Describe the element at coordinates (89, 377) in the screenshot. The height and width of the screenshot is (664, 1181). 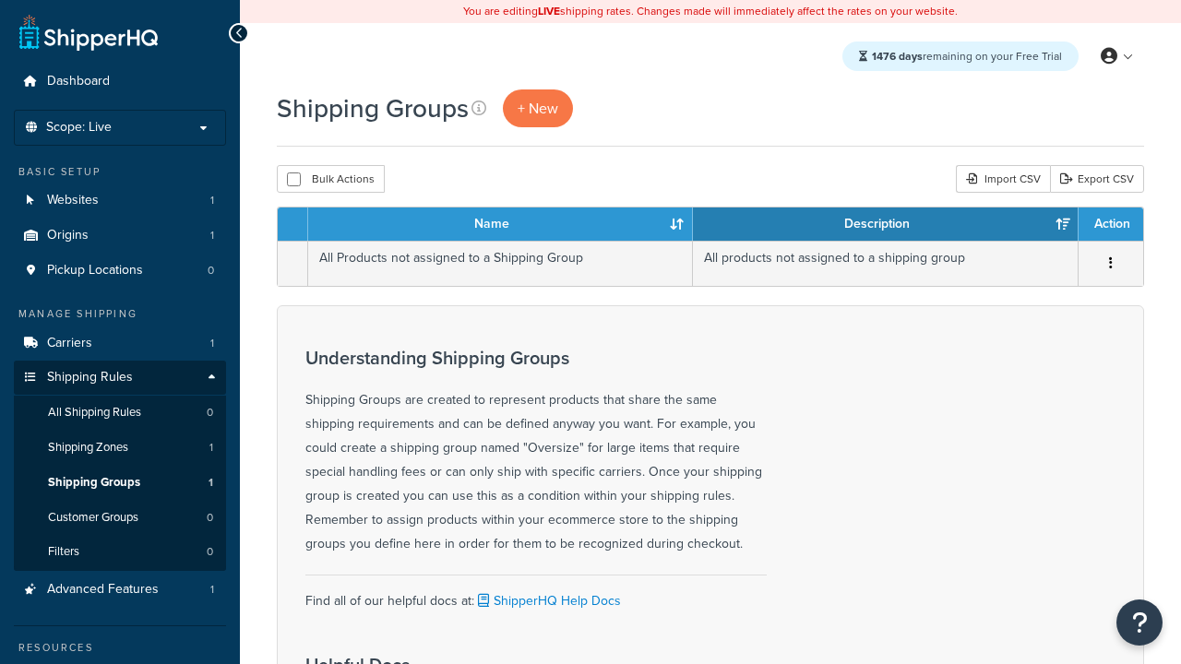
I see `span: Shipping Rules` at that location.